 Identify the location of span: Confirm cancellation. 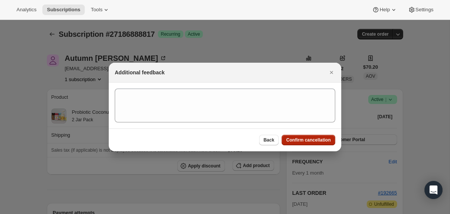
(308, 140).